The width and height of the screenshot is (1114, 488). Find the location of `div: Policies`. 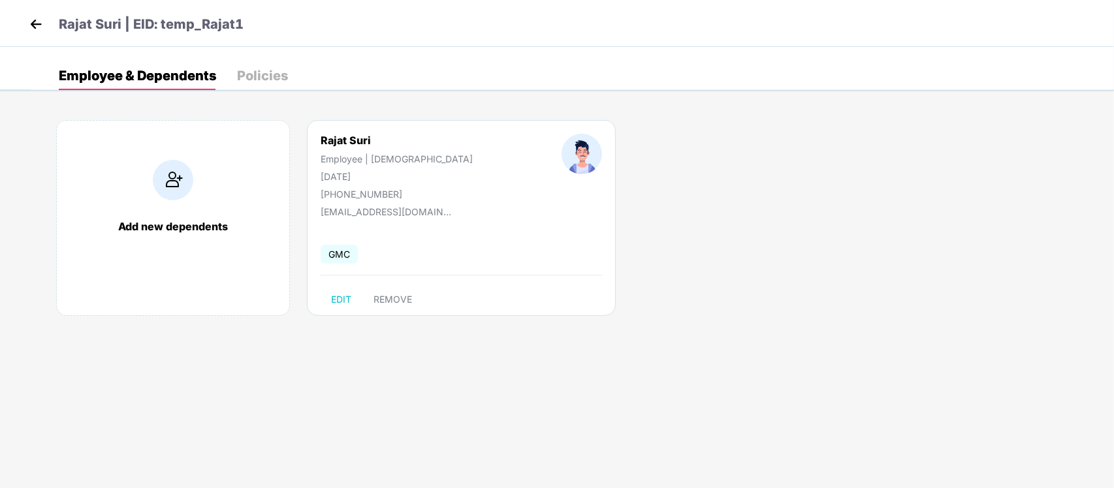

div: Policies is located at coordinates (262, 76).